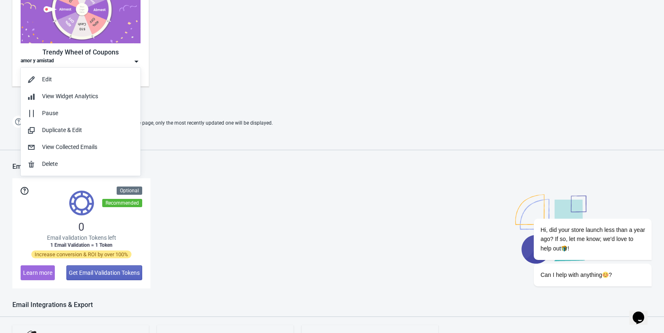 The height and width of the screenshot is (333, 664). What do you see at coordinates (80, 130) in the screenshot?
I see `button: Duplicate & Edit` at bounding box center [80, 130].